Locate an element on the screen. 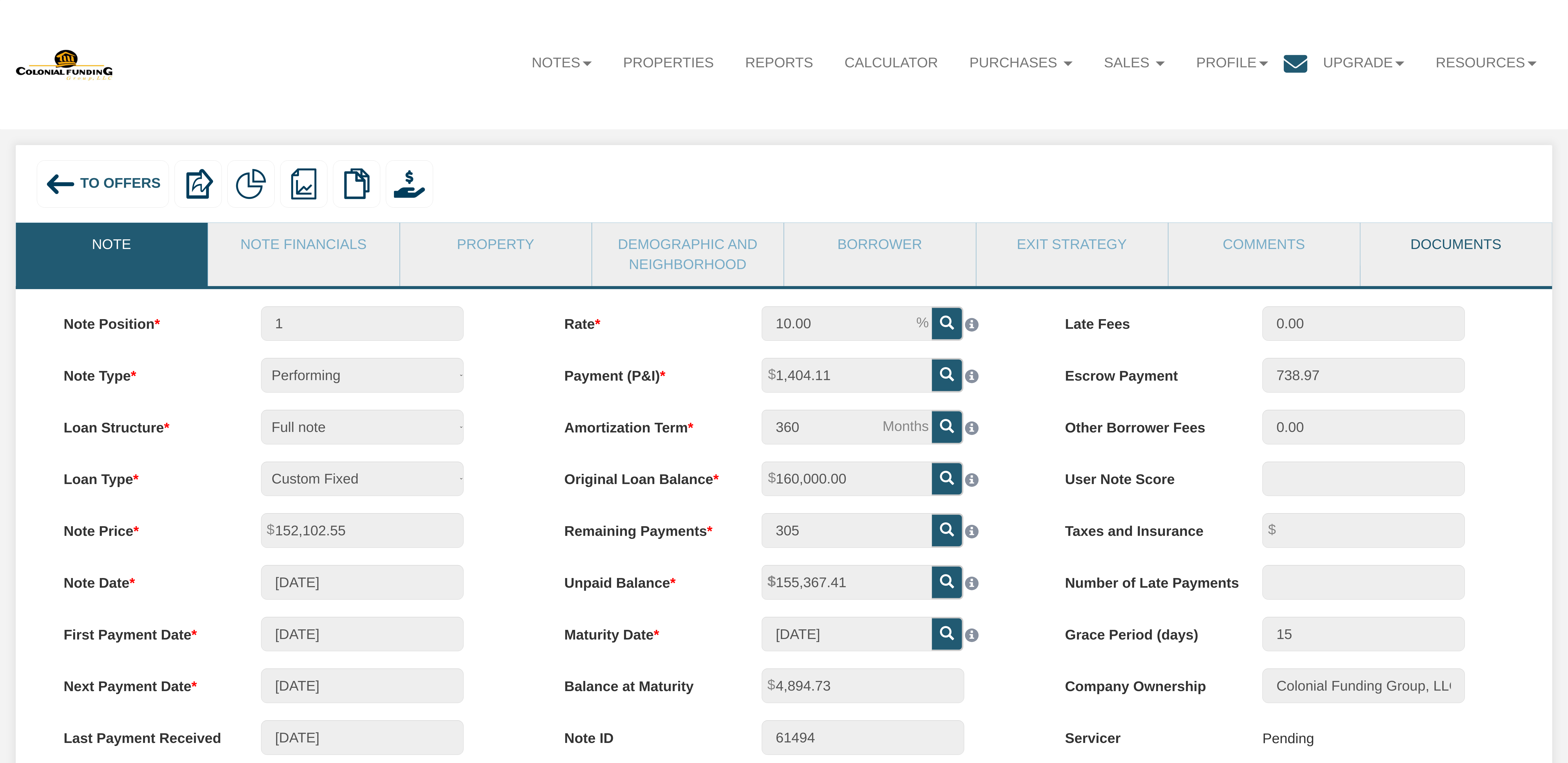  label: Original Loan Balance is located at coordinates (646, 476).